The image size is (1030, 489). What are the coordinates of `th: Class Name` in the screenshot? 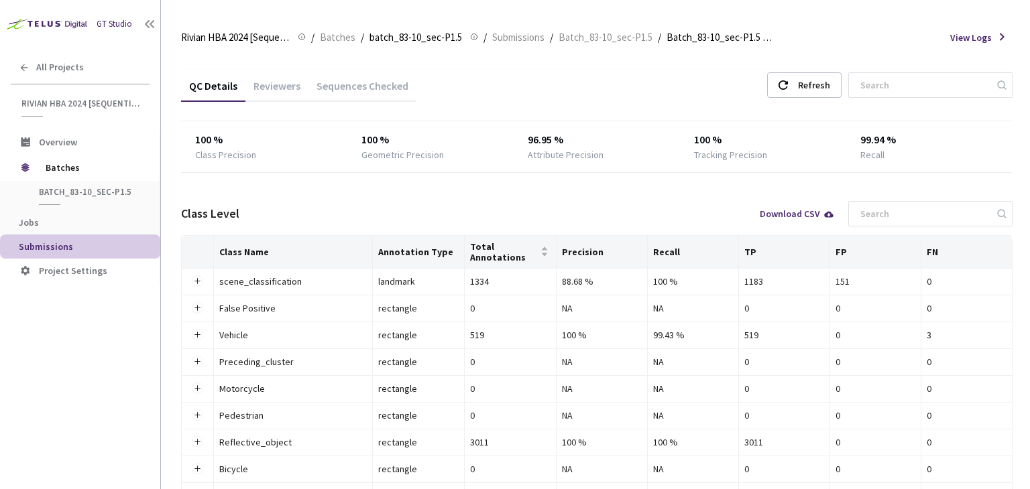 It's located at (293, 252).